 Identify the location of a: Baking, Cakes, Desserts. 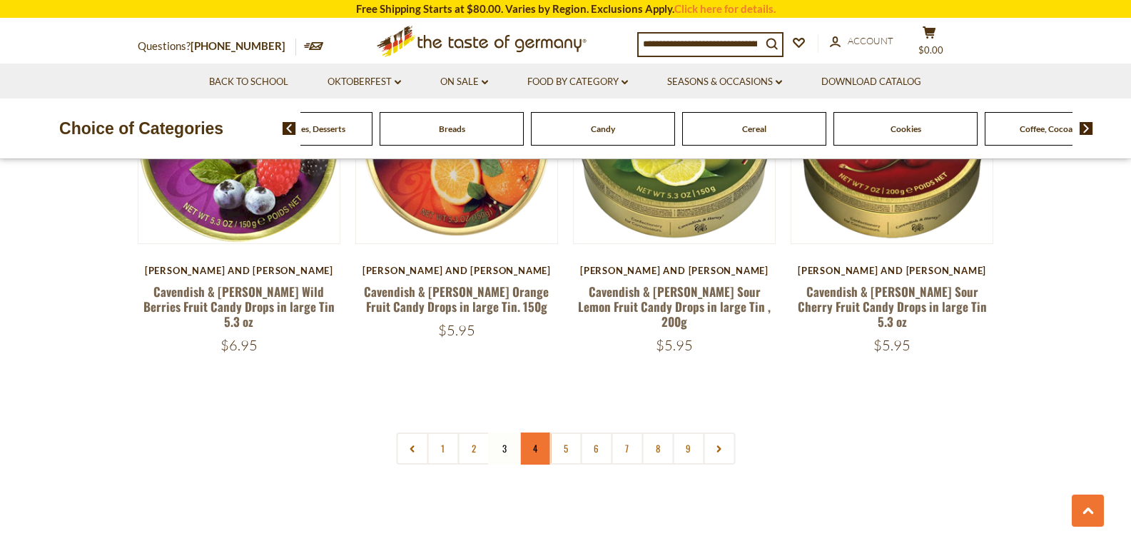
(300, 128).